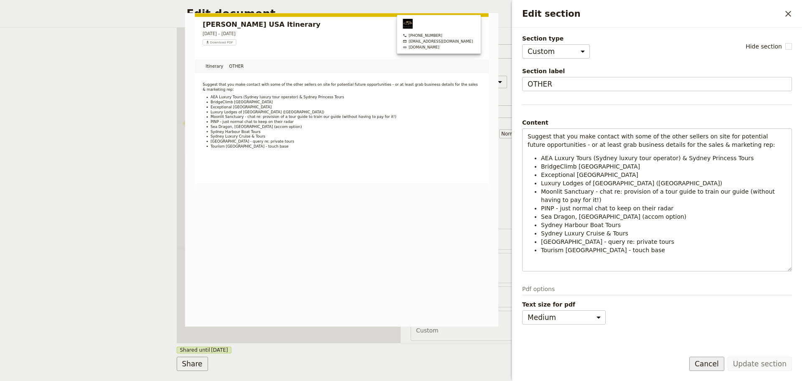 This screenshot has width=802, height=381. Describe the element at coordinates (515, 134) in the screenshot. I see `select: size` at that location.